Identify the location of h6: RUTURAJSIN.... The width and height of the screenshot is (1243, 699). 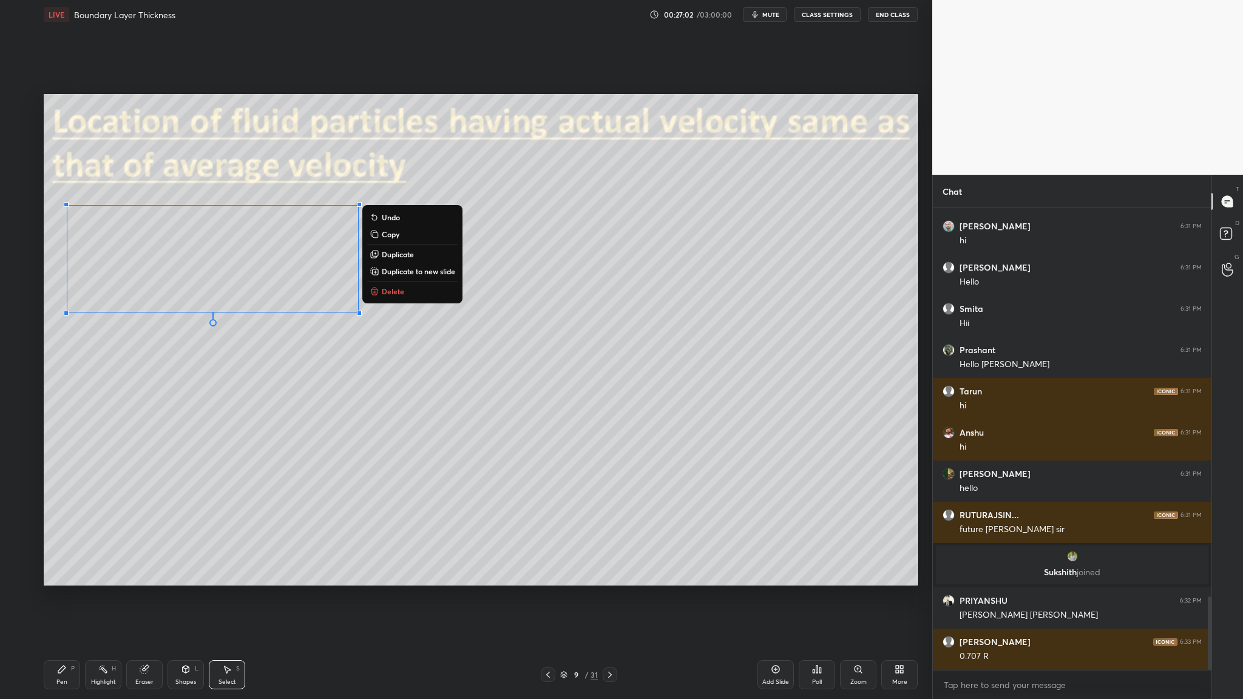
(990, 515).